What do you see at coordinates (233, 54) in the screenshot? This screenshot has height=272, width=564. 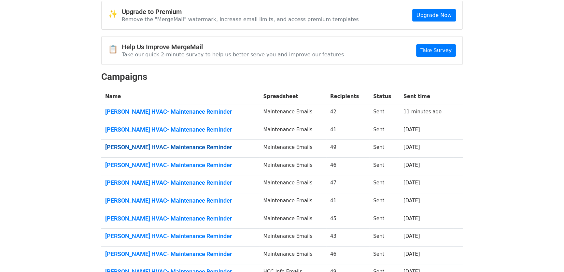 I see `p: Take our quick 2-minute survey to help us better serve you and improve our features` at bounding box center [233, 54].